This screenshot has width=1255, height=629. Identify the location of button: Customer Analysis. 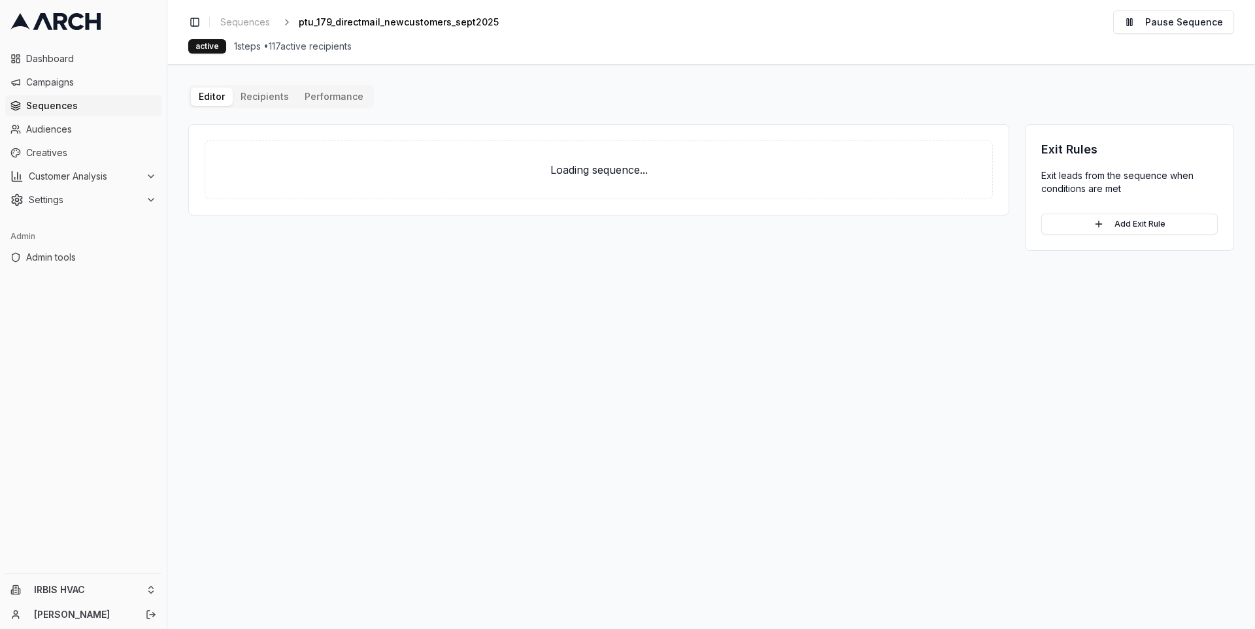
(83, 176).